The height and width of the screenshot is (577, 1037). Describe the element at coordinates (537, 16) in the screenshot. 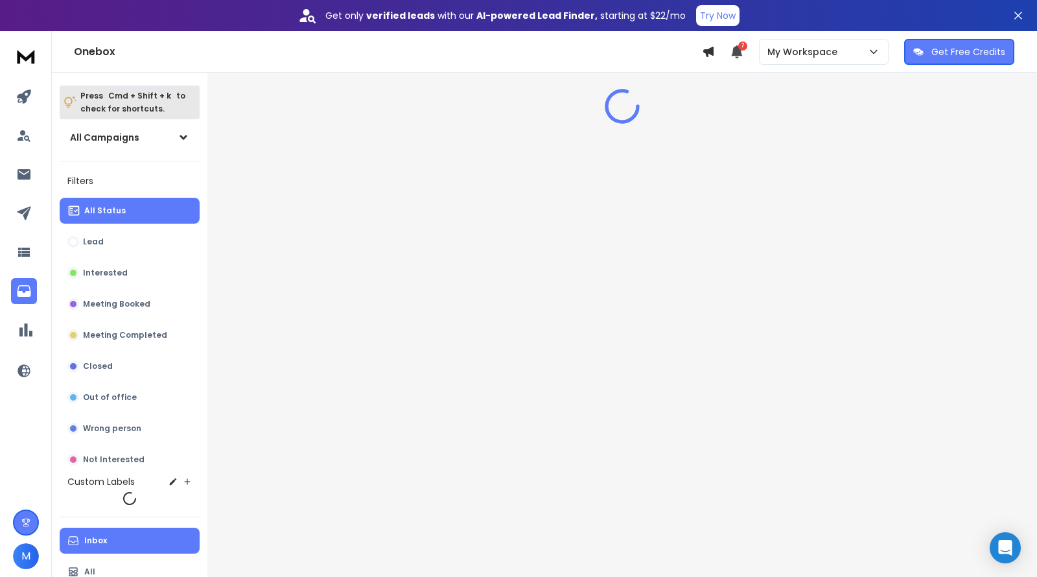

I see `strong: AI-powered Lead Finder,` at that location.